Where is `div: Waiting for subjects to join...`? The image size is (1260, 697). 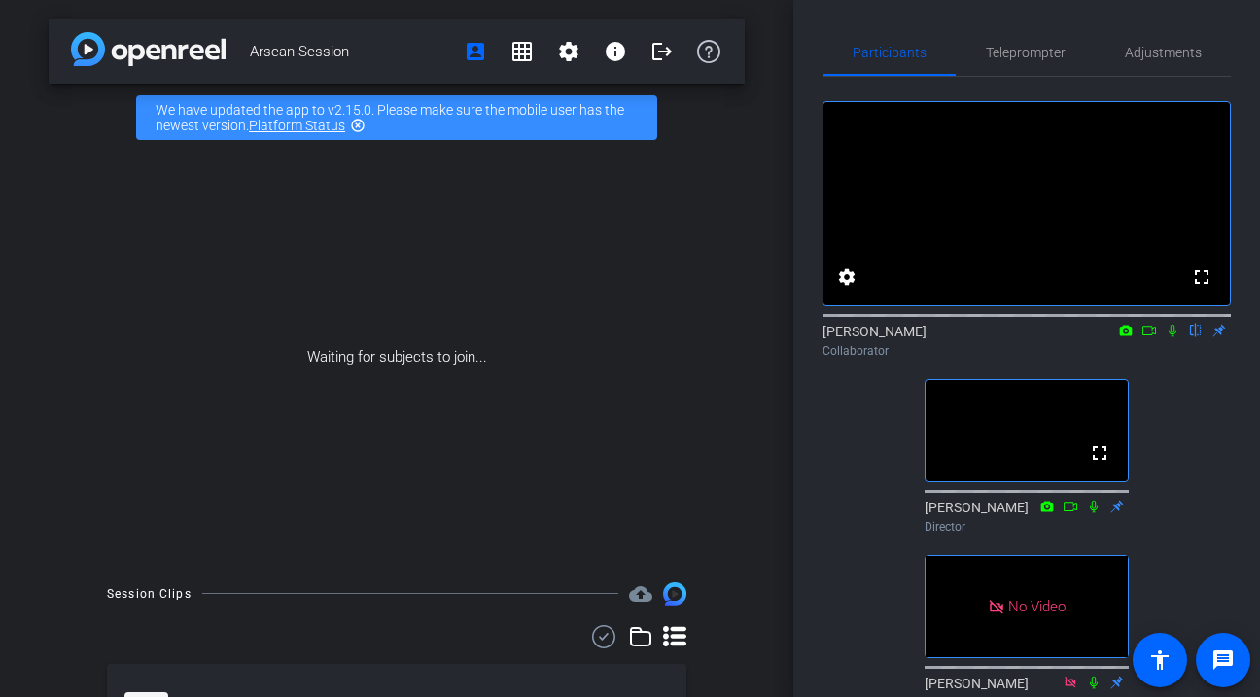 div: Waiting for subjects to join... is located at coordinates (397, 357).